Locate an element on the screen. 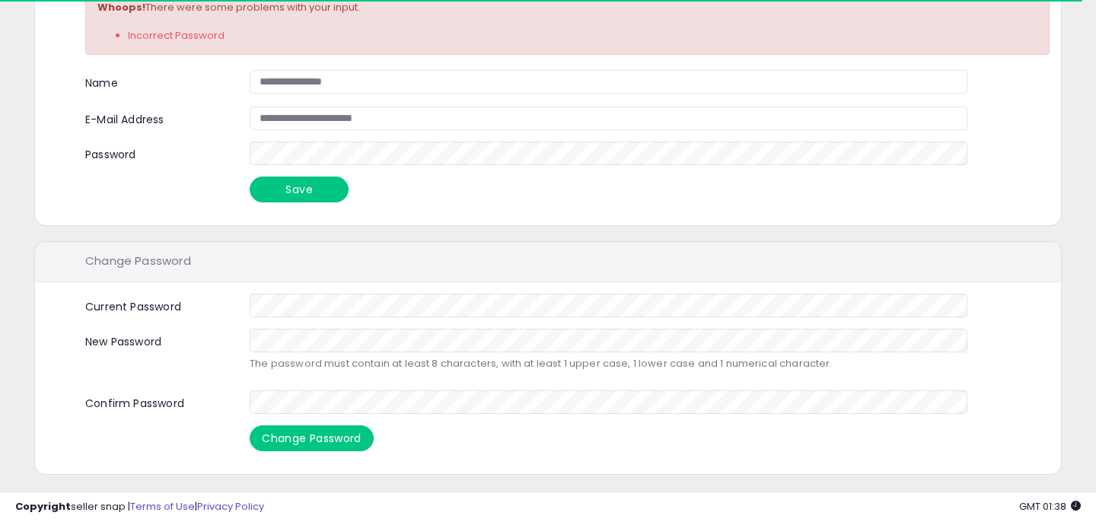 This screenshot has height=522, width=1096. label: Current Password is located at coordinates (156, 304).